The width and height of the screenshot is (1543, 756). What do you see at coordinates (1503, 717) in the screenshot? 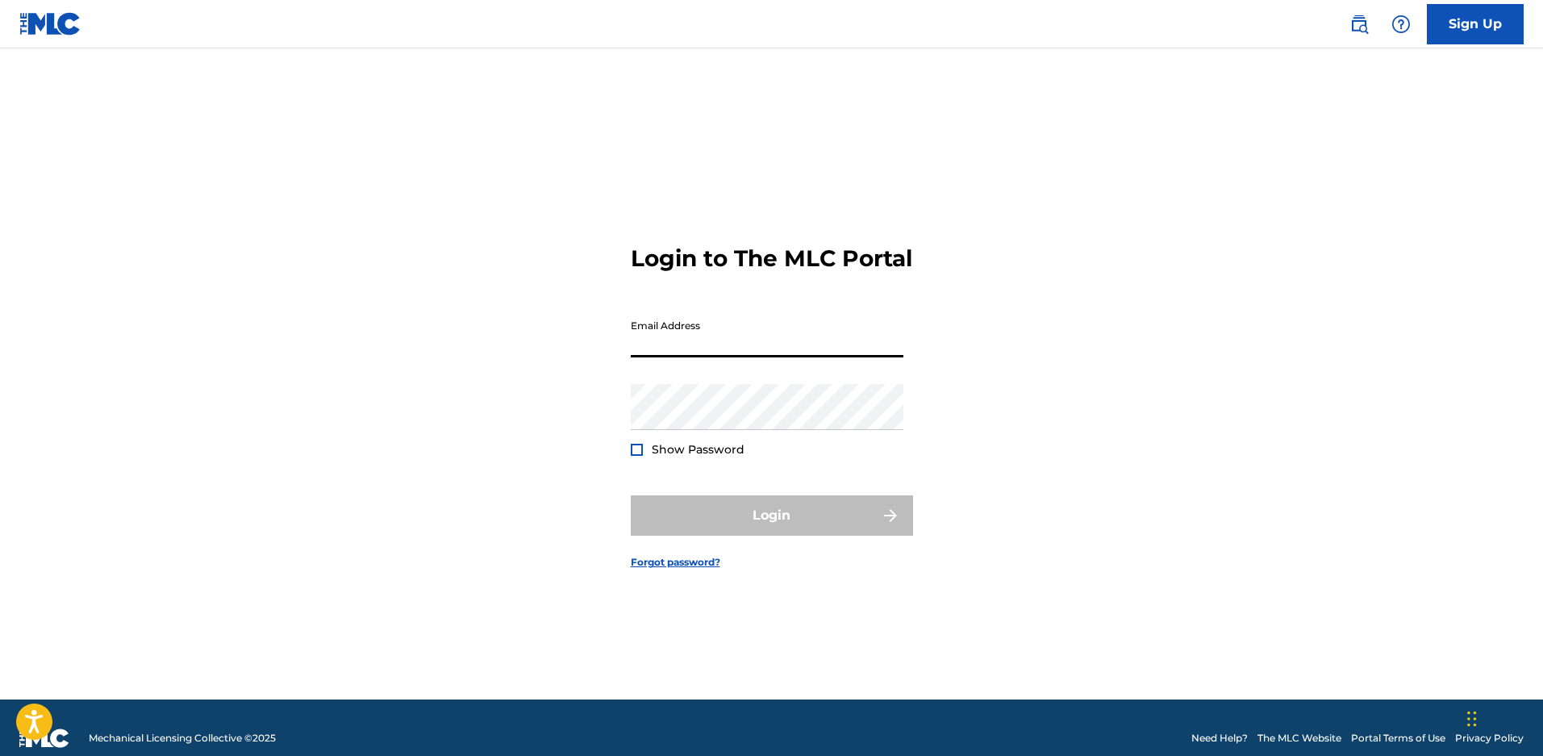
I see `div: Chat Widget` at bounding box center [1503, 717].